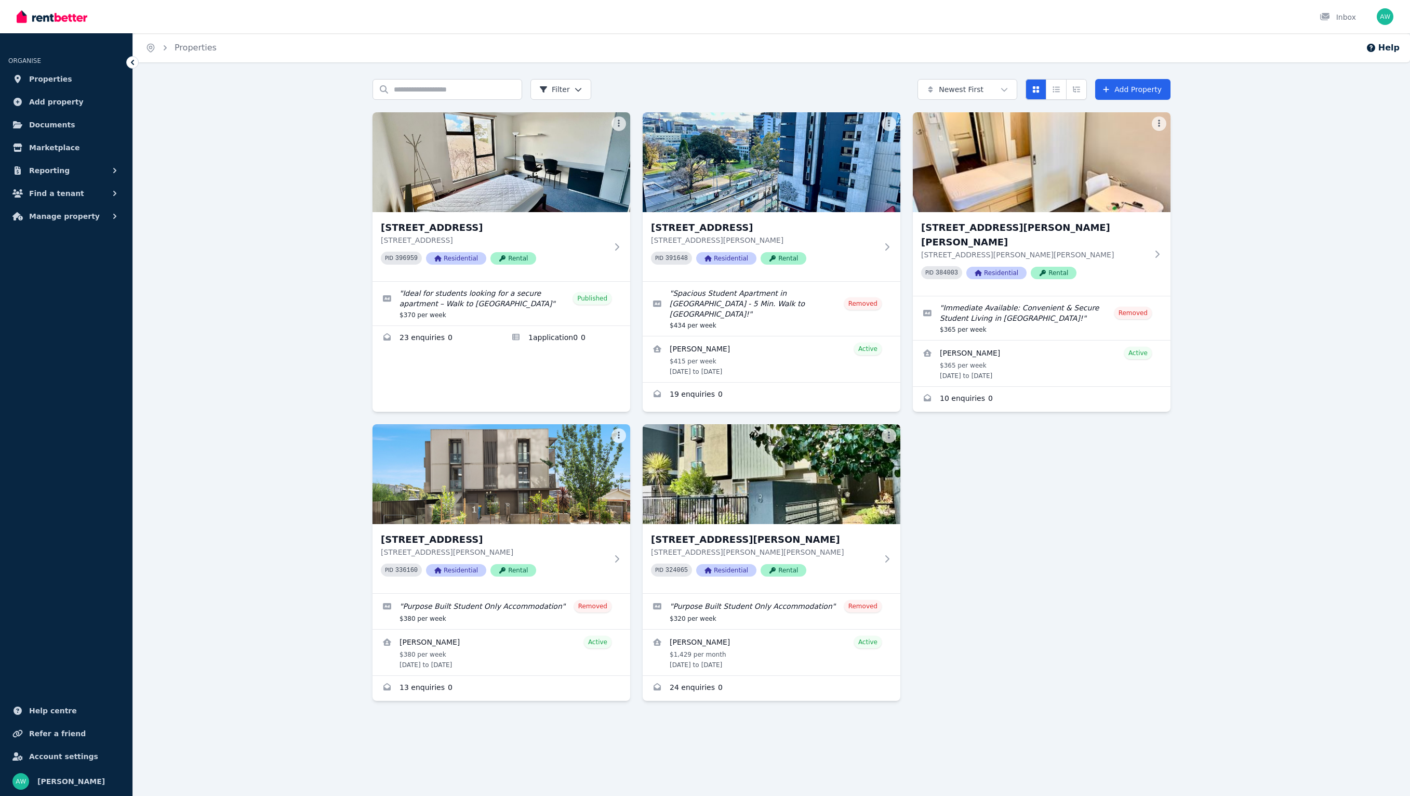 This screenshot has width=1410, height=796. What do you see at coordinates (772, 652) in the screenshot?
I see `a: View details for Sadhwi Gurung` at bounding box center [772, 652].